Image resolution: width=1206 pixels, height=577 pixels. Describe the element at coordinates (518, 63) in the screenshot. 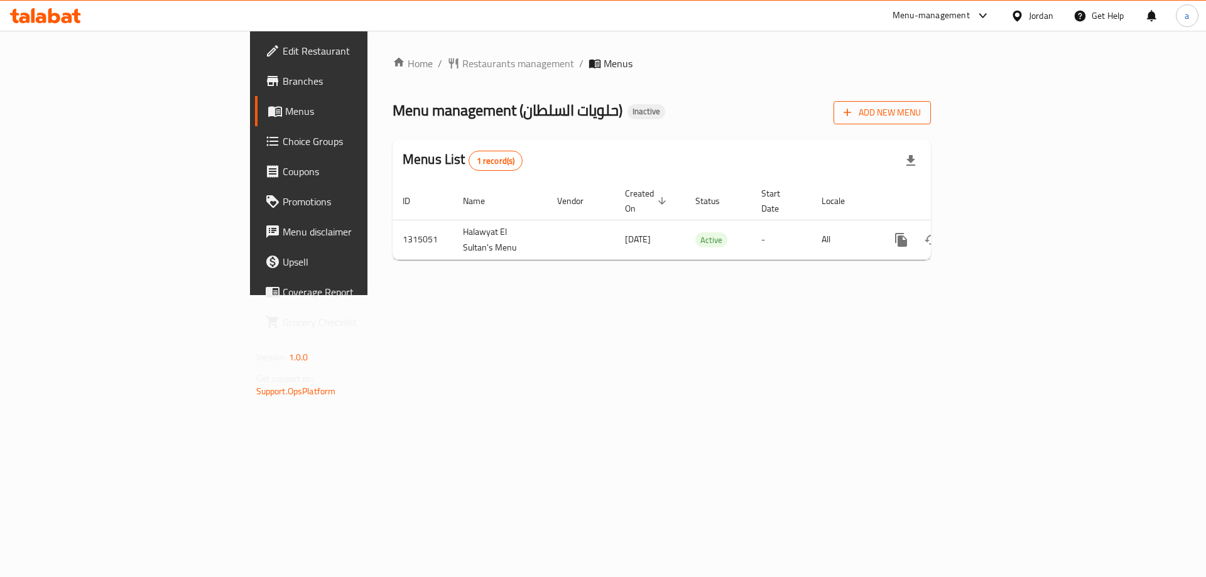

I see `span: Restaurants management` at that location.